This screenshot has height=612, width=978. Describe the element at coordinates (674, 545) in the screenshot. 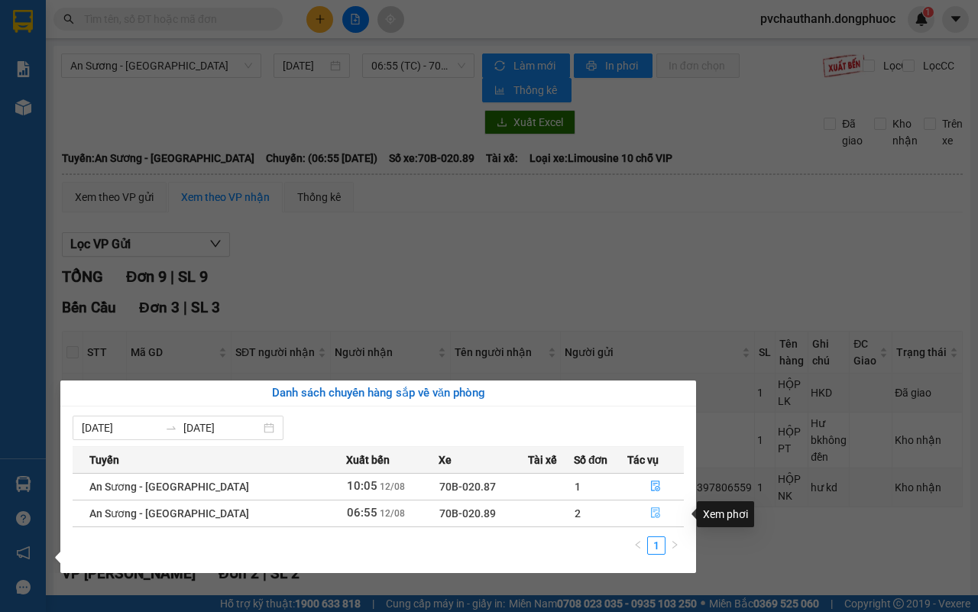

I see `button: right` at that location.